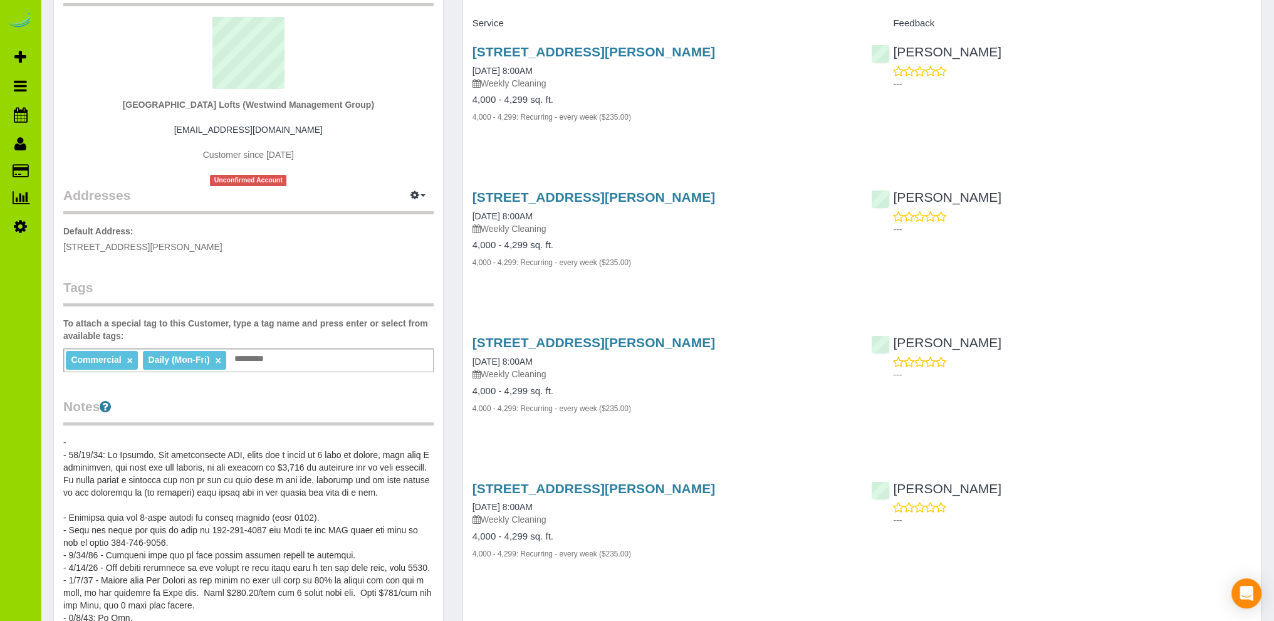  What do you see at coordinates (662, 23) in the screenshot?
I see `h4: Service` at bounding box center [662, 23].